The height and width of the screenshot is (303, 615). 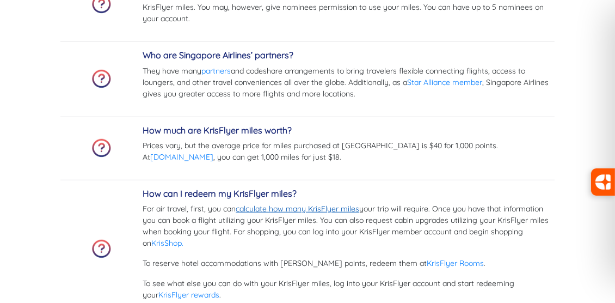 What do you see at coordinates (216, 71) in the screenshot?
I see `a: partners` at bounding box center [216, 71].